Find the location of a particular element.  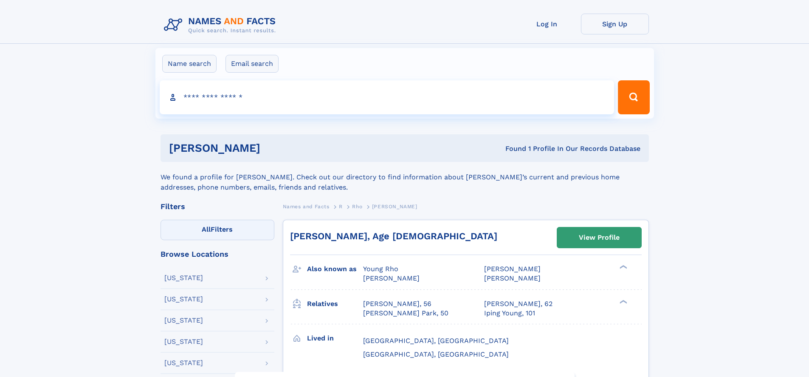

label: Filters is located at coordinates (217, 230).